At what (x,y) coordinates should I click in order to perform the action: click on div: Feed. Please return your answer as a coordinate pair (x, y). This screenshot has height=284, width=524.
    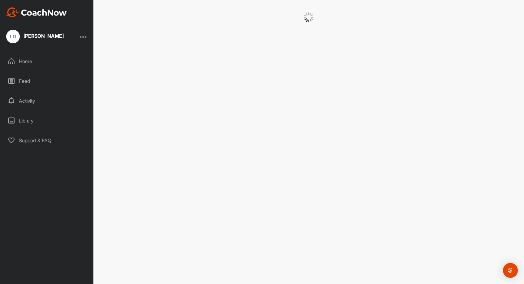
    Looking at the image, I should click on (47, 81).